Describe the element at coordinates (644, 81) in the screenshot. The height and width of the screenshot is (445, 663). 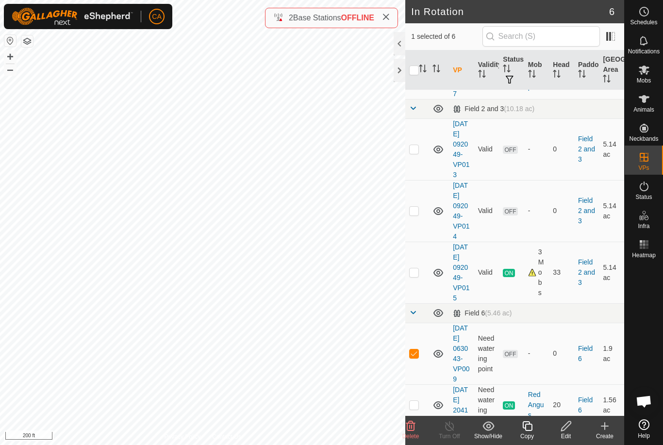
I see `span: Mobs` at that location.